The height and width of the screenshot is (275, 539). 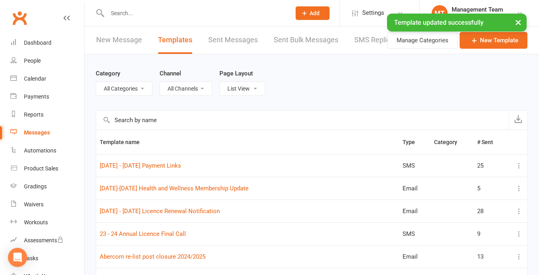 I want to click on div: 25, so click(x=491, y=166).